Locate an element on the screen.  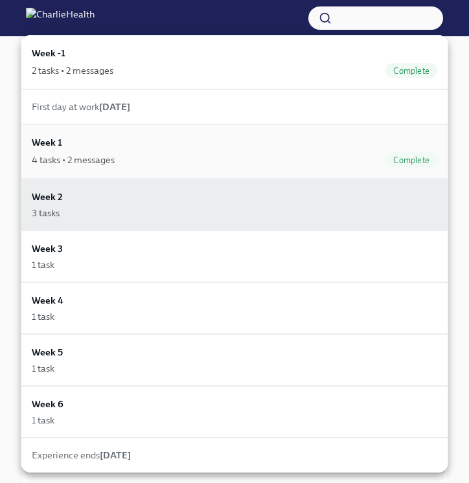
h6: Week -1 is located at coordinates (49, 53).